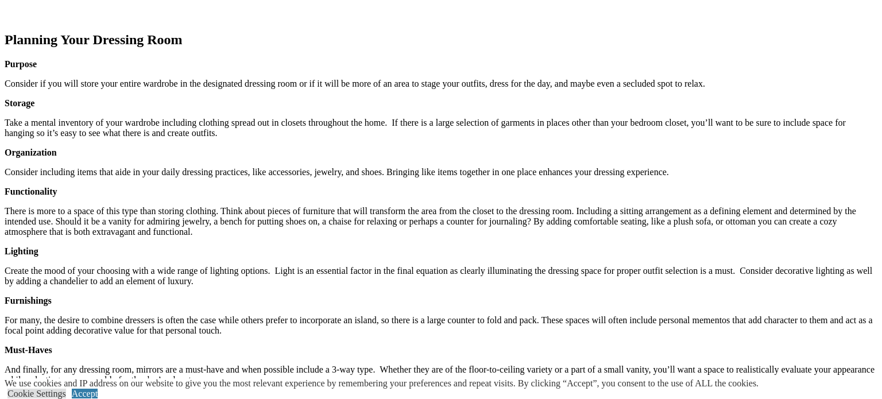 This screenshot has width=882, height=399. I want to click on strong: Organization, so click(30, 152).